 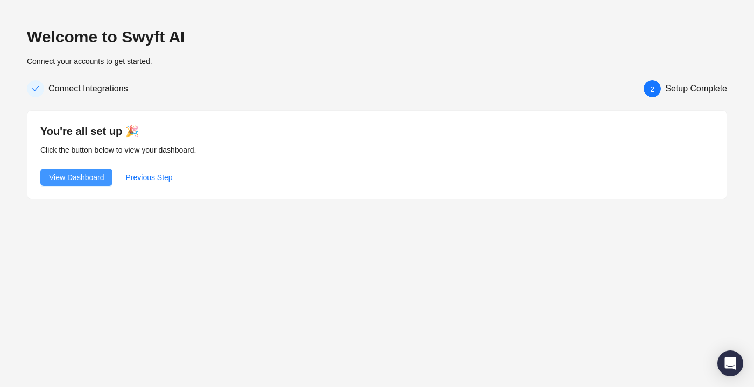 What do you see at coordinates (148, 178) in the screenshot?
I see `button: Previous Step` at bounding box center [148, 178].